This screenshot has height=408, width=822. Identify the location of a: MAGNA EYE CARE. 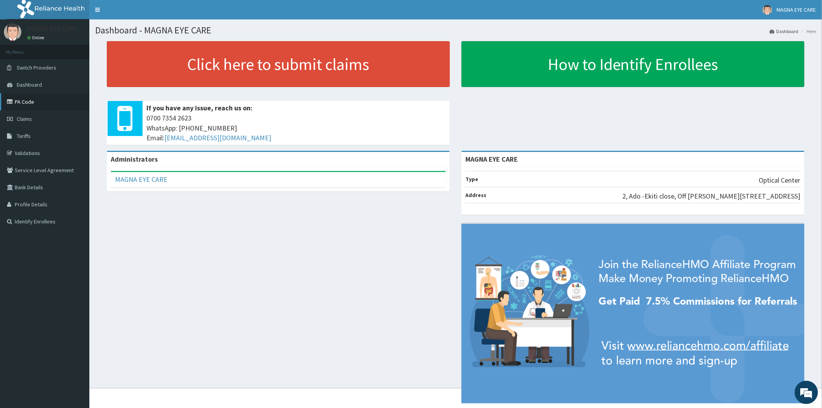
(141, 179).